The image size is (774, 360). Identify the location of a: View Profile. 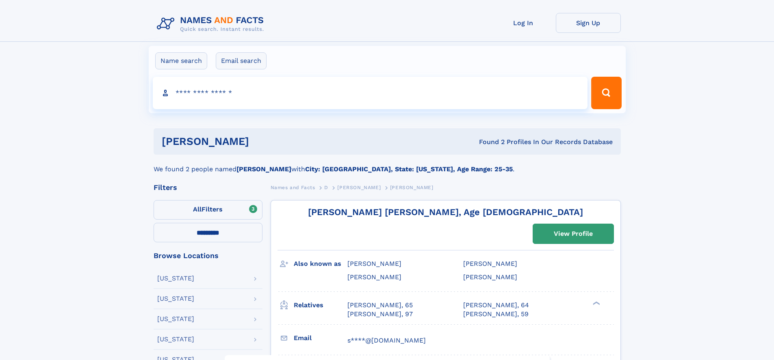
(573, 234).